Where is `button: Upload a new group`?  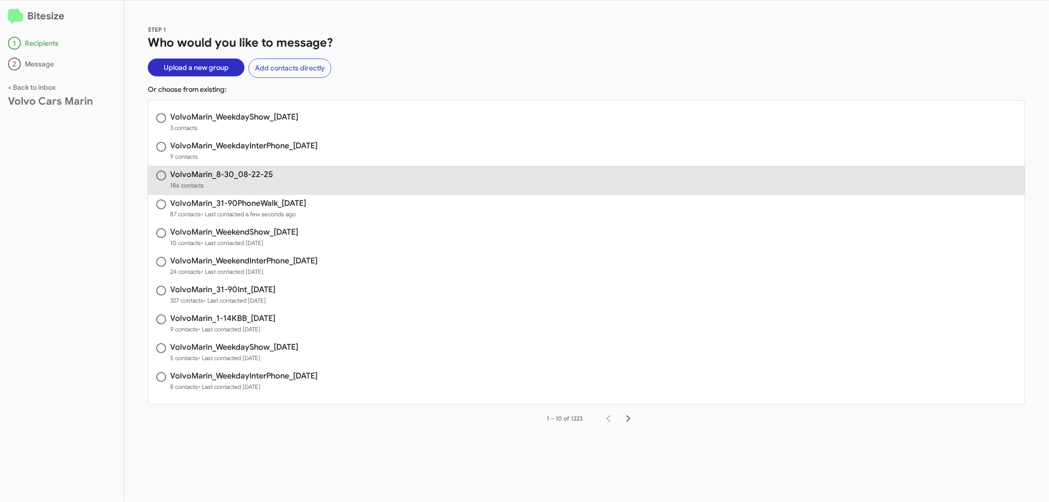
button: Upload a new group is located at coordinates (196, 67).